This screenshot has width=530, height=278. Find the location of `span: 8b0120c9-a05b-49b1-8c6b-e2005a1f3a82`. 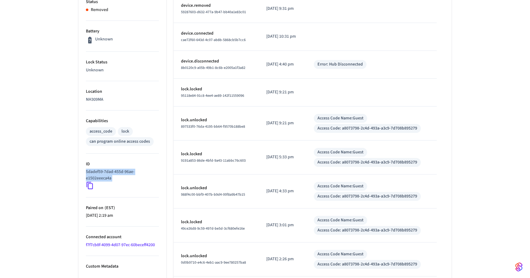

span: 8b0120c9-a05b-49b1-8c6b-e2005a1f3a82 is located at coordinates (213, 68).